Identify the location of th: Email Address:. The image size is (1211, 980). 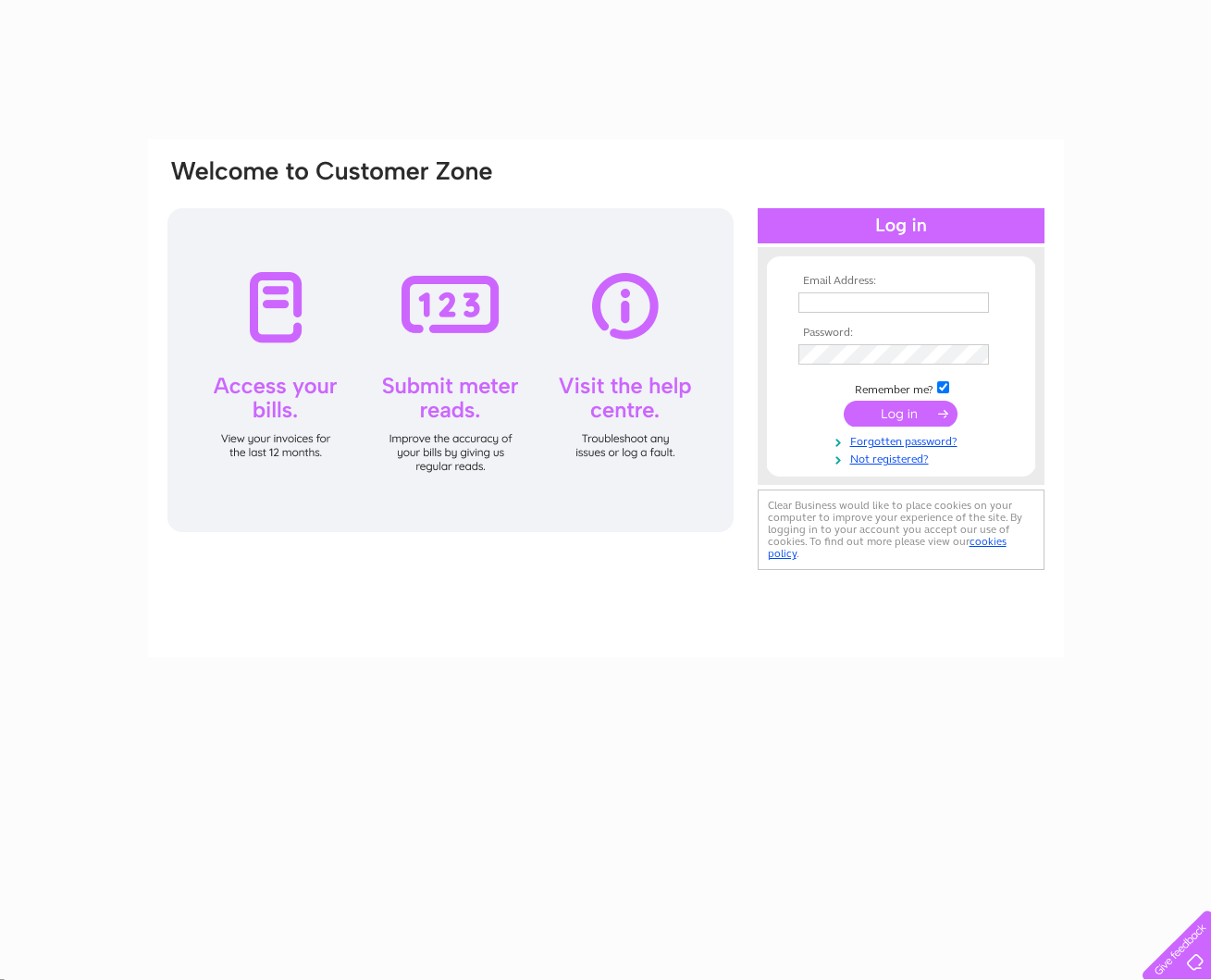
(902, 281).